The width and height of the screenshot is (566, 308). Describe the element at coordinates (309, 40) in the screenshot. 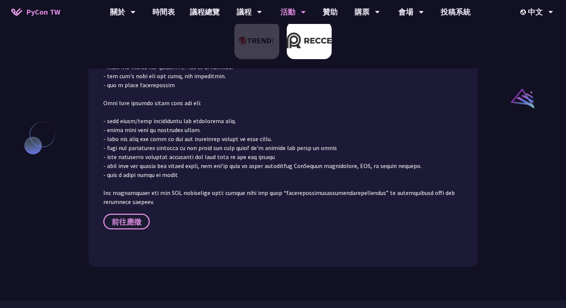

I see `img: Recce | join us` at that location.